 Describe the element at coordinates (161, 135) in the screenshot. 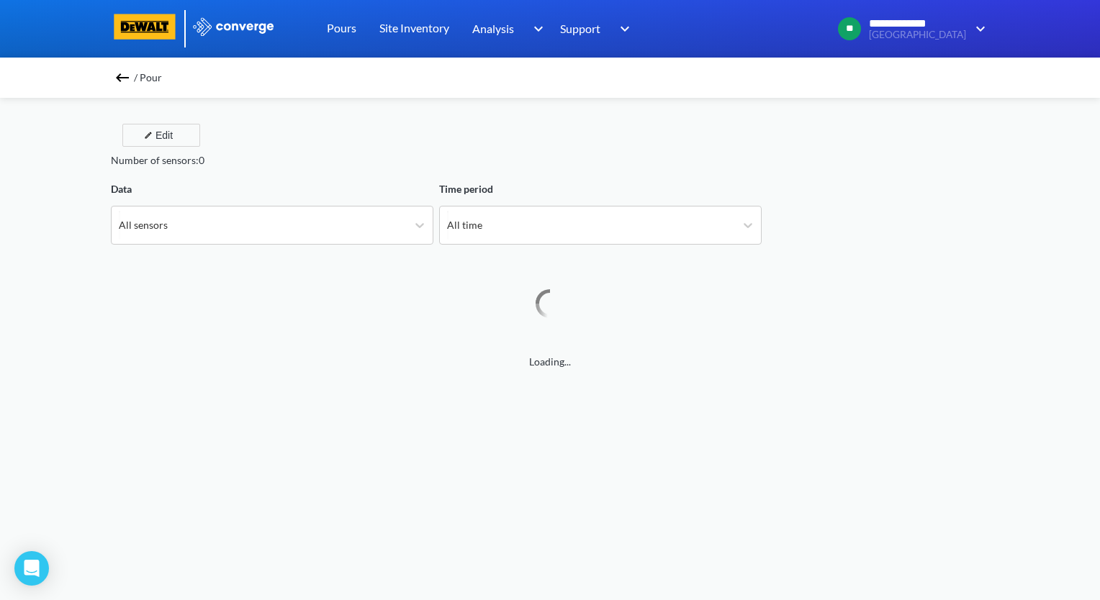

I see `button: Edit` at that location.